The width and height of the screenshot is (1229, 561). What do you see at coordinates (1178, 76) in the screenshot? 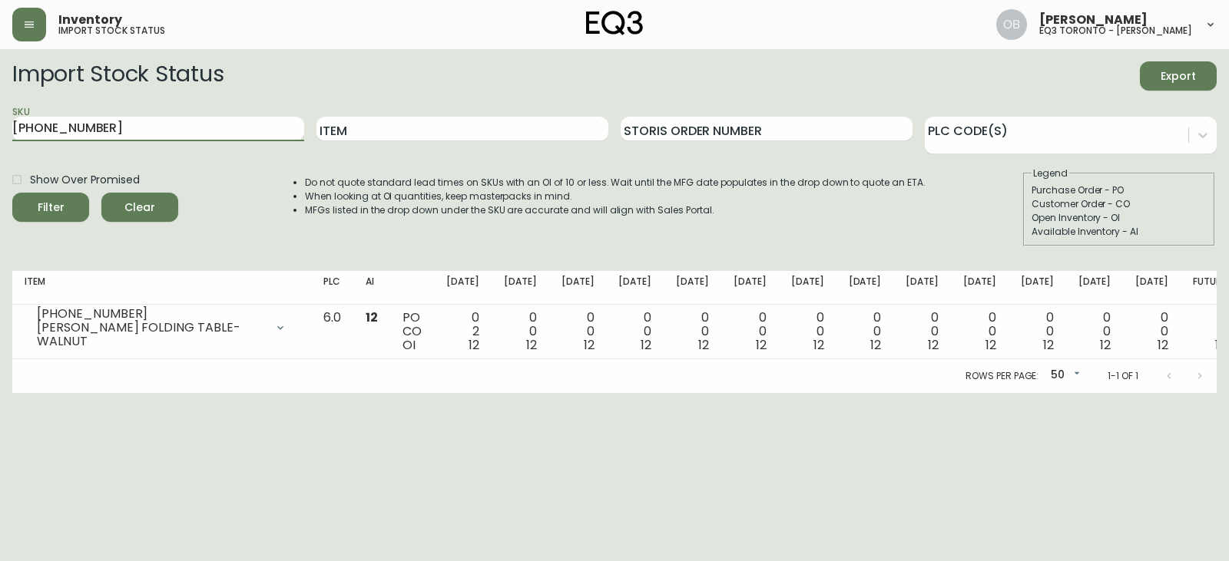
I see `button: Export` at bounding box center [1178, 76].